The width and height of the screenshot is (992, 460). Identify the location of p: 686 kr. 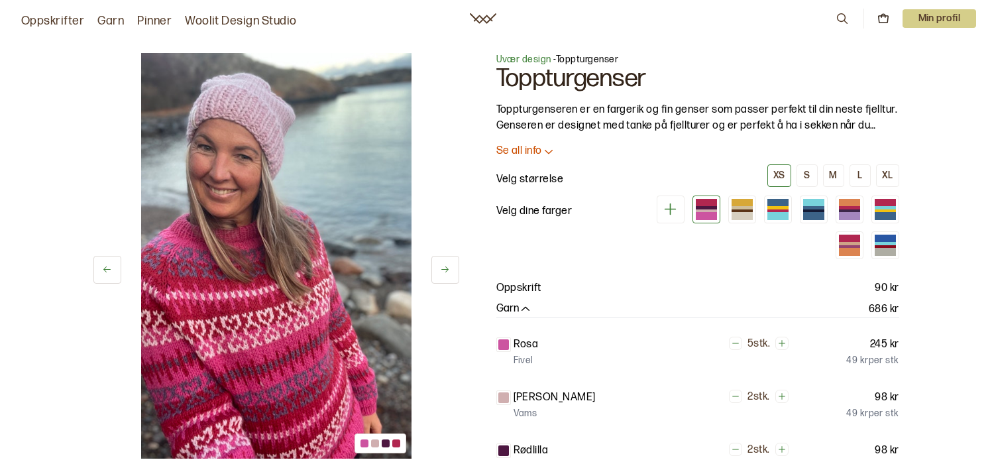
(884, 309).